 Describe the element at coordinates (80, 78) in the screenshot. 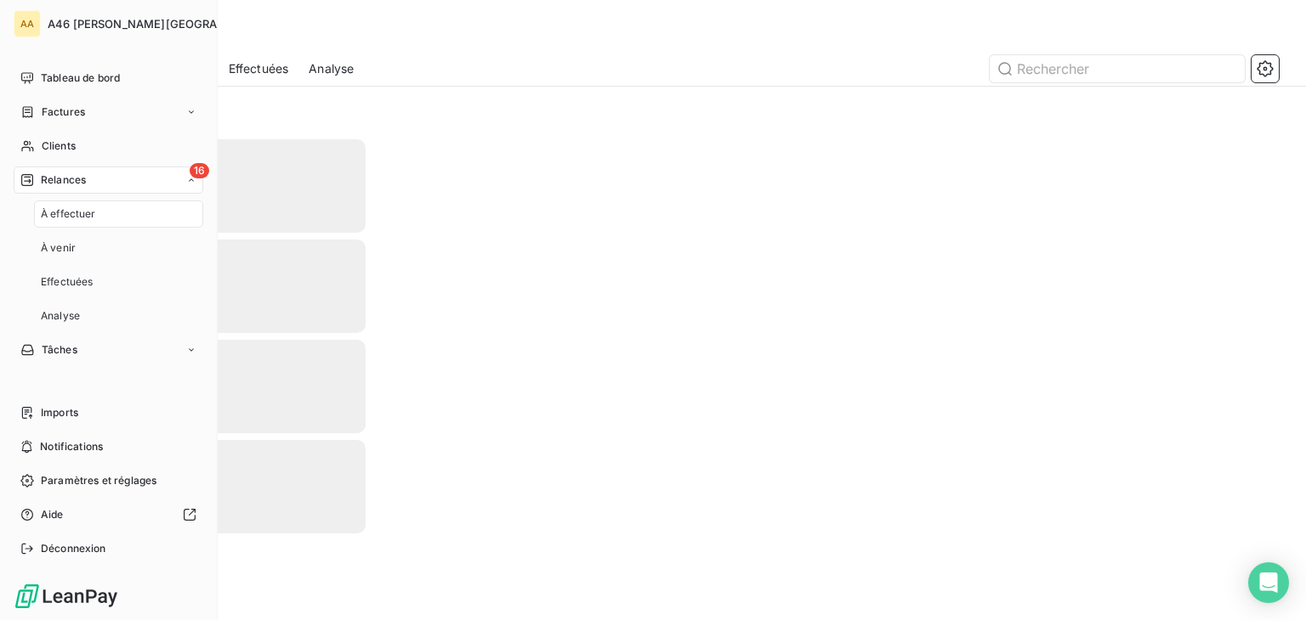

I see `span: Tableau de bord` at that location.